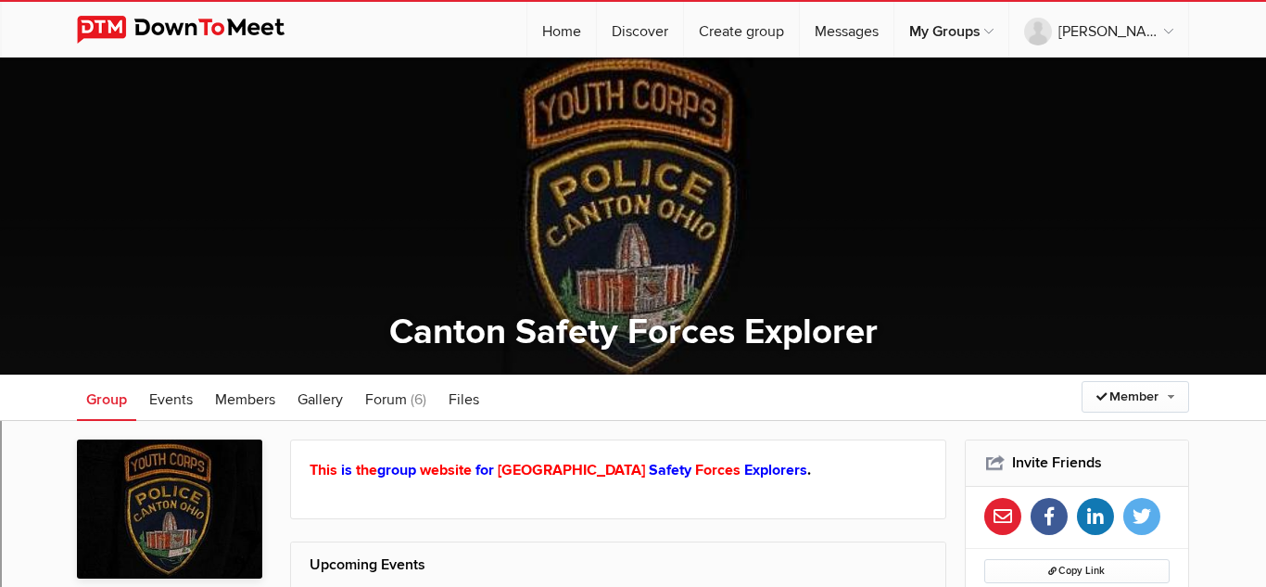 This screenshot has width=1266, height=587. Describe the element at coordinates (320, 399) in the screenshot. I see `span: Gallery` at that location.